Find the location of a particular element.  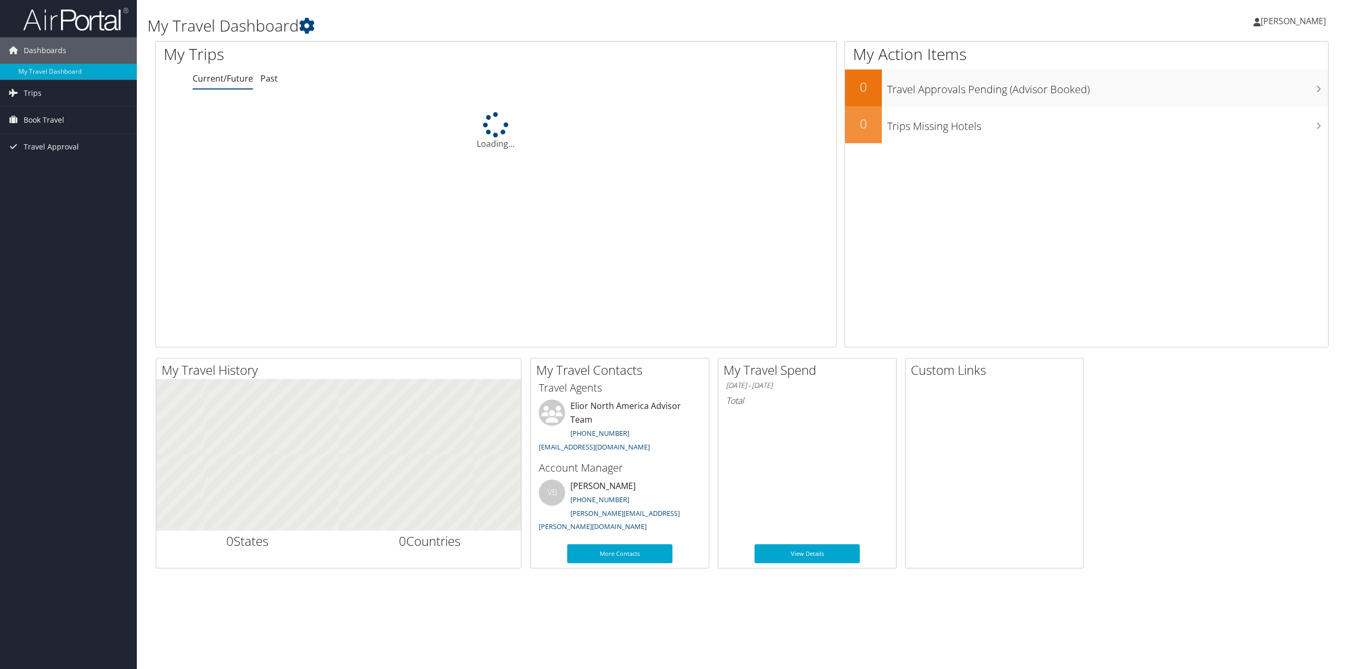

a: More Contacts is located at coordinates (620, 553).